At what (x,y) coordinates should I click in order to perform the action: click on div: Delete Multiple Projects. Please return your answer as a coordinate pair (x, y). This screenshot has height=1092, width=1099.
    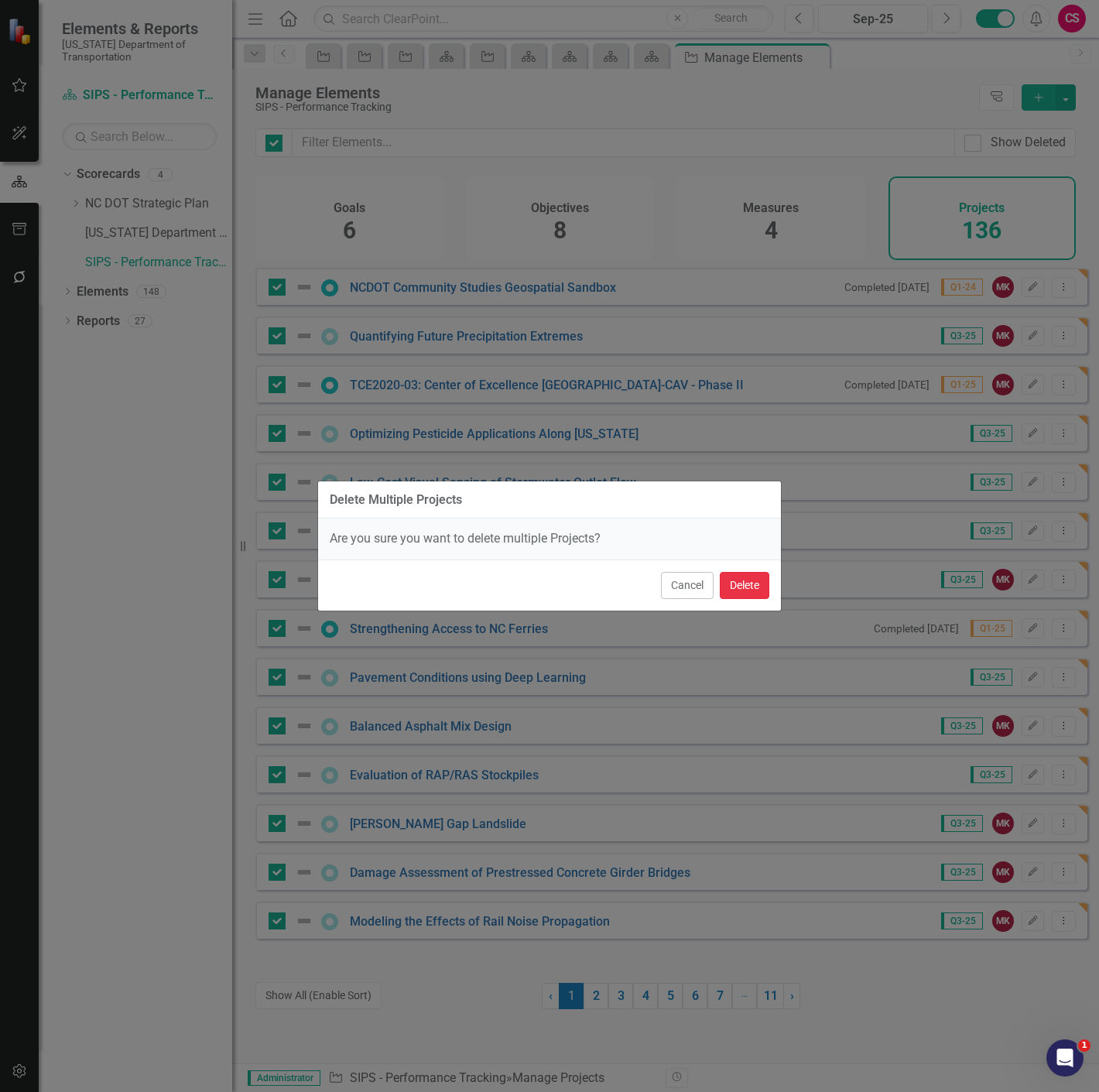
    Looking at the image, I should click on (396, 500).